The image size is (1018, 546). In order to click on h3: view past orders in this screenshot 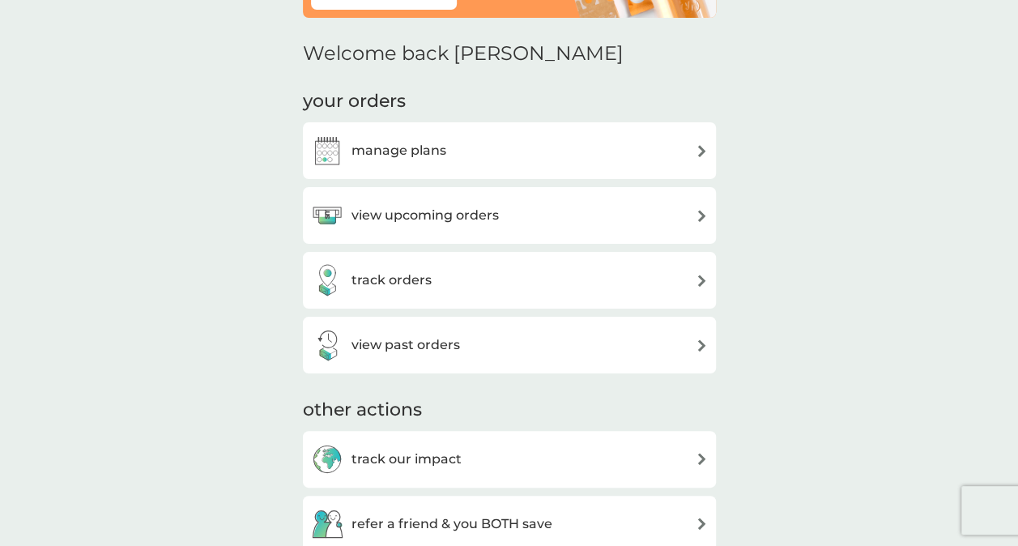, I will do `click(406, 345)`.